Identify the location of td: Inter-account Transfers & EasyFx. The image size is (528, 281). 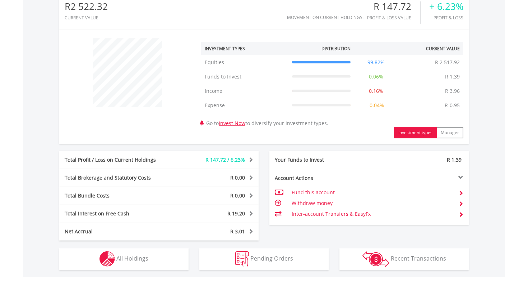
(372, 214).